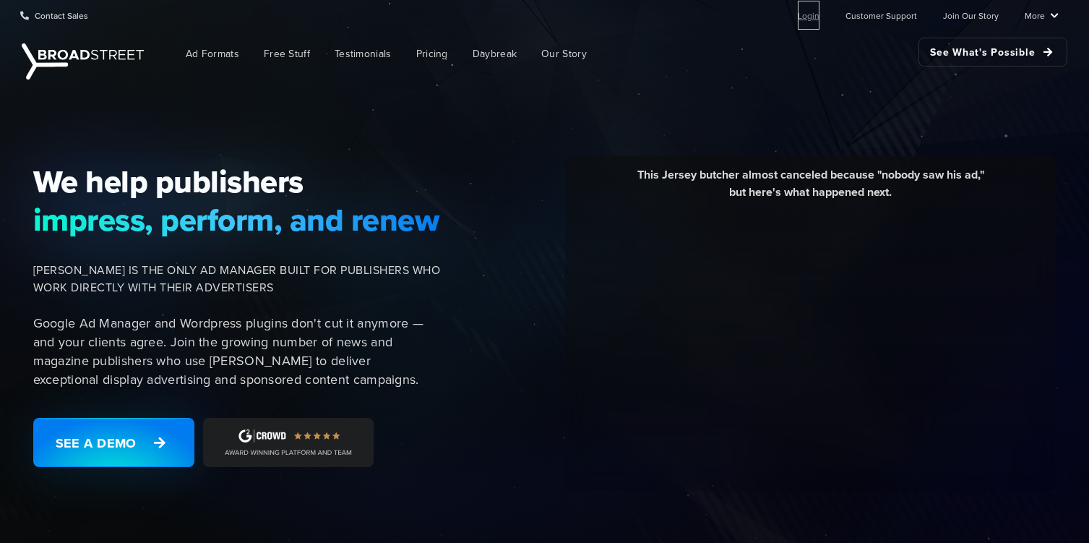  Describe the element at coordinates (363, 53) in the screenshot. I see `a: Testimonials` at that location.